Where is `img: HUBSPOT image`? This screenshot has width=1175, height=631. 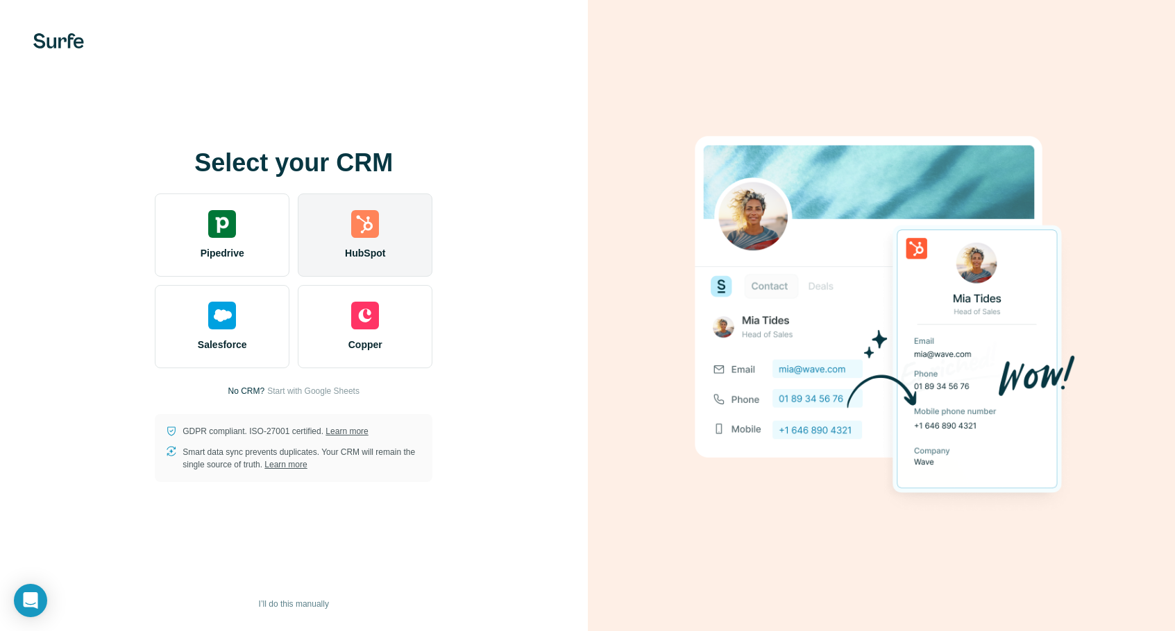
img: HUBSPOT image is located at coordinates (881, 316).